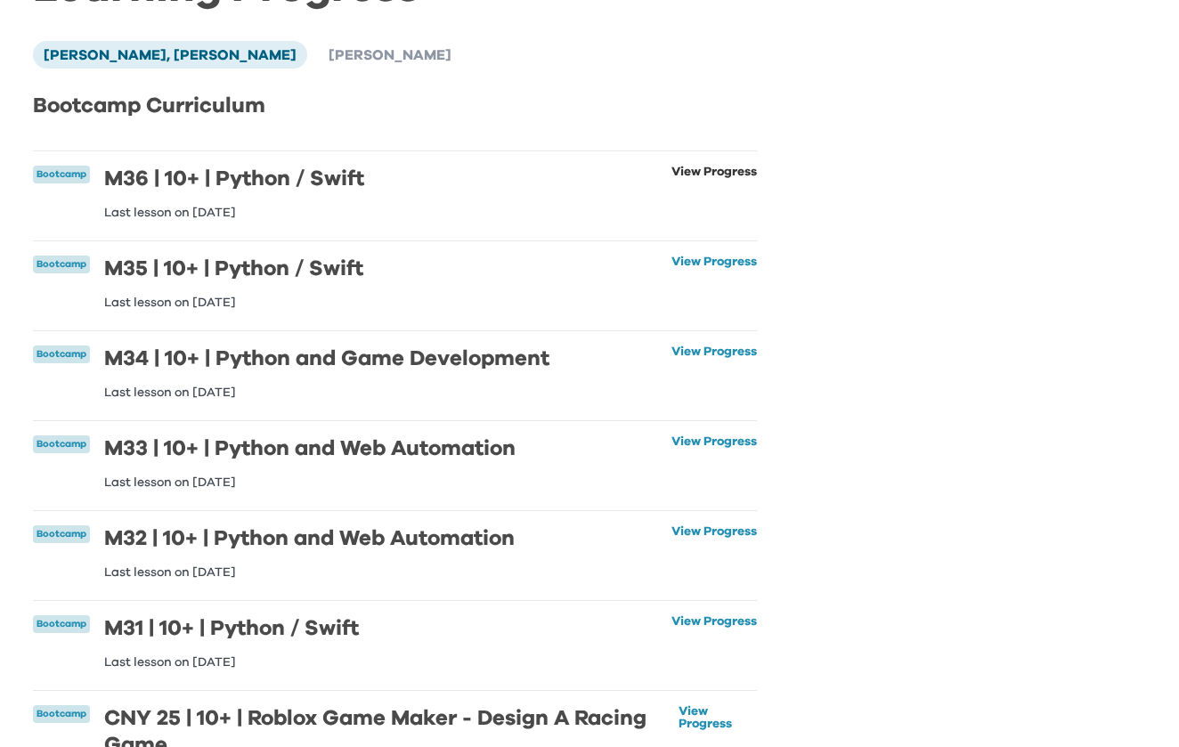 The width and height of the screenshot is (1179, 747). Describe the element at coordinates (327, 359) in the screenshot. I see `h6: M34 | 10+ | Python and Game Development` at that location.